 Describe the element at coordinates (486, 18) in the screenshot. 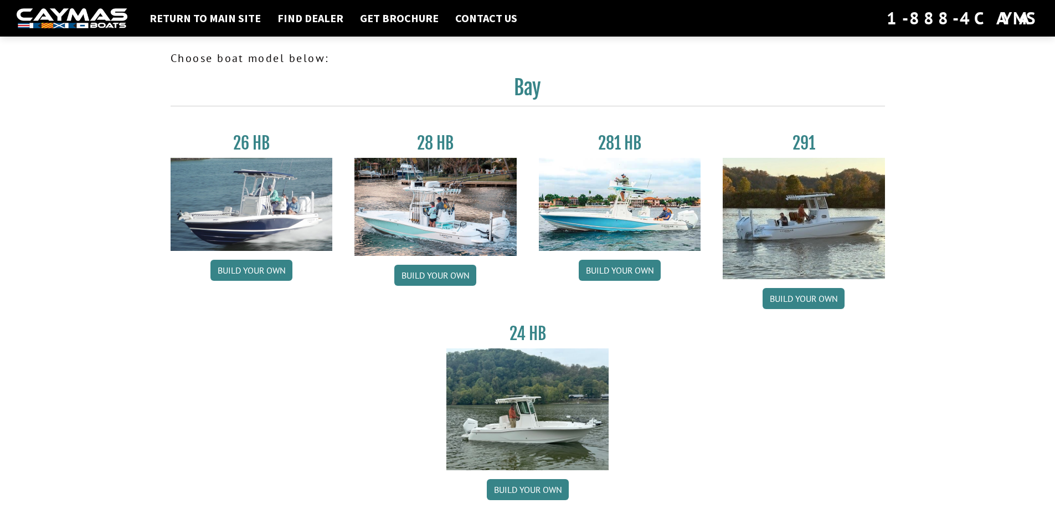

I see `a: Contact Us` at that location.